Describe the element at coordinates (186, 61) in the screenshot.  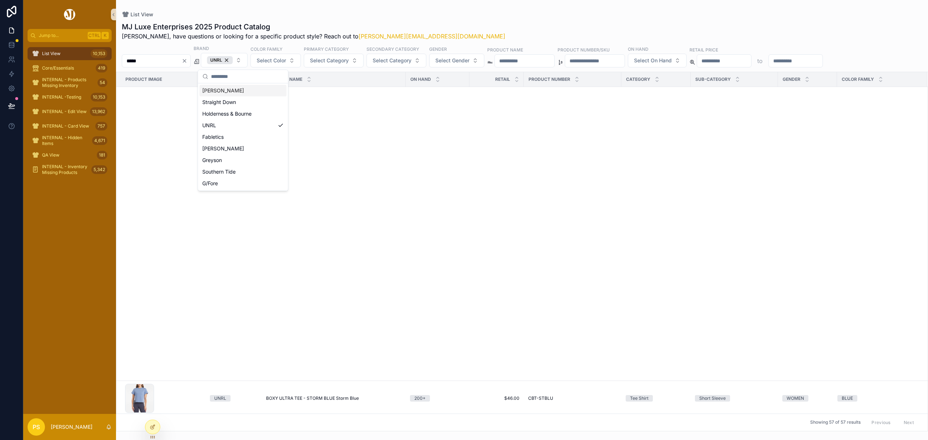
I see `button: Clear` at that location.